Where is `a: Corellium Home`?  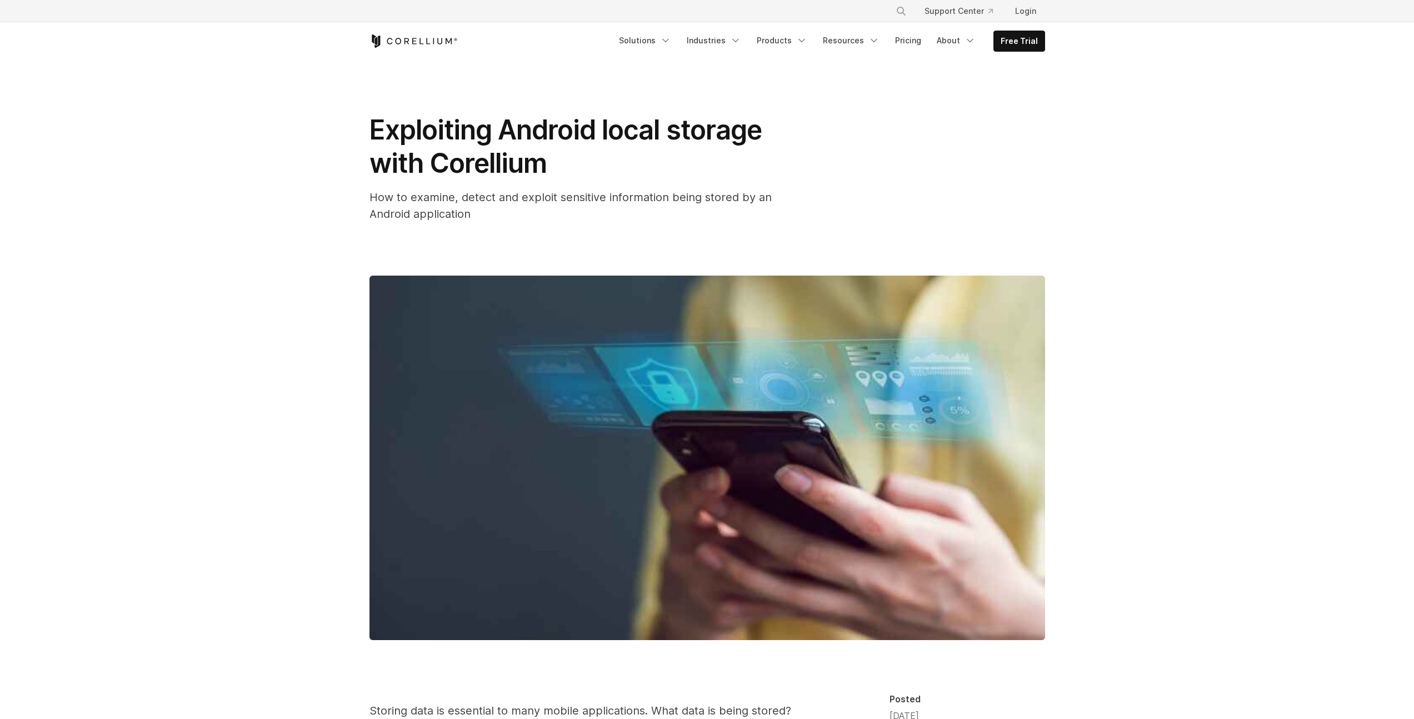 a: Corellium Home is located at coordinates (413, 41).